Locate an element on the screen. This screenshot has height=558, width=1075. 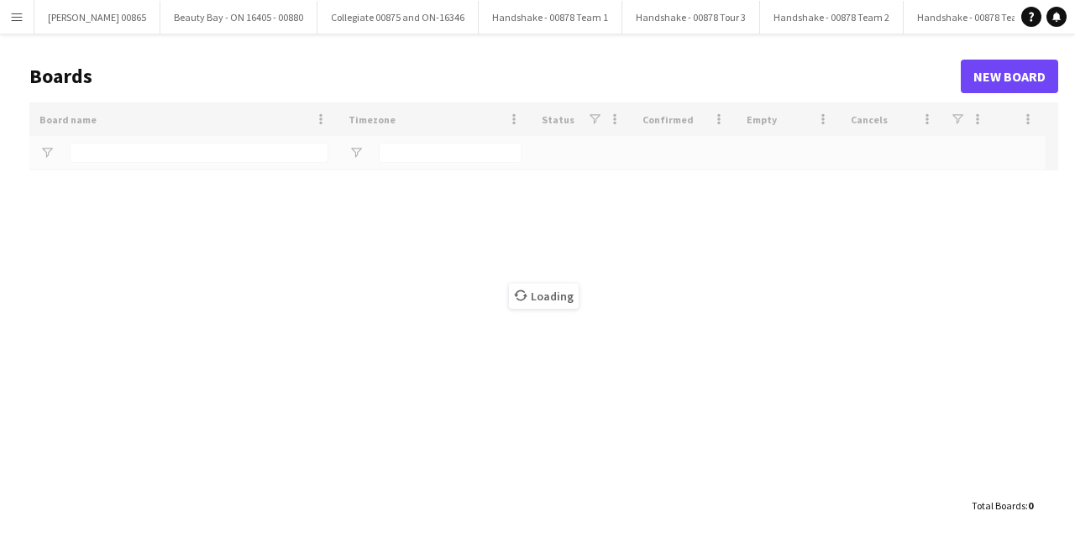
button: Beauty Bay - ON 16405 - 00880 is located at coordinates (238, 17).